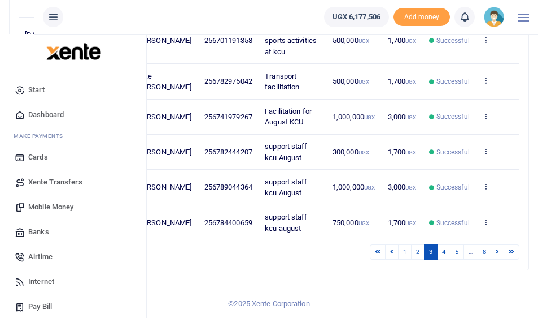 This screenshot has width=538, height=318. What do you see at coordinates (73, 51) in the screenshot?
I see `img: logo-large` at bounding box center [73, 51].